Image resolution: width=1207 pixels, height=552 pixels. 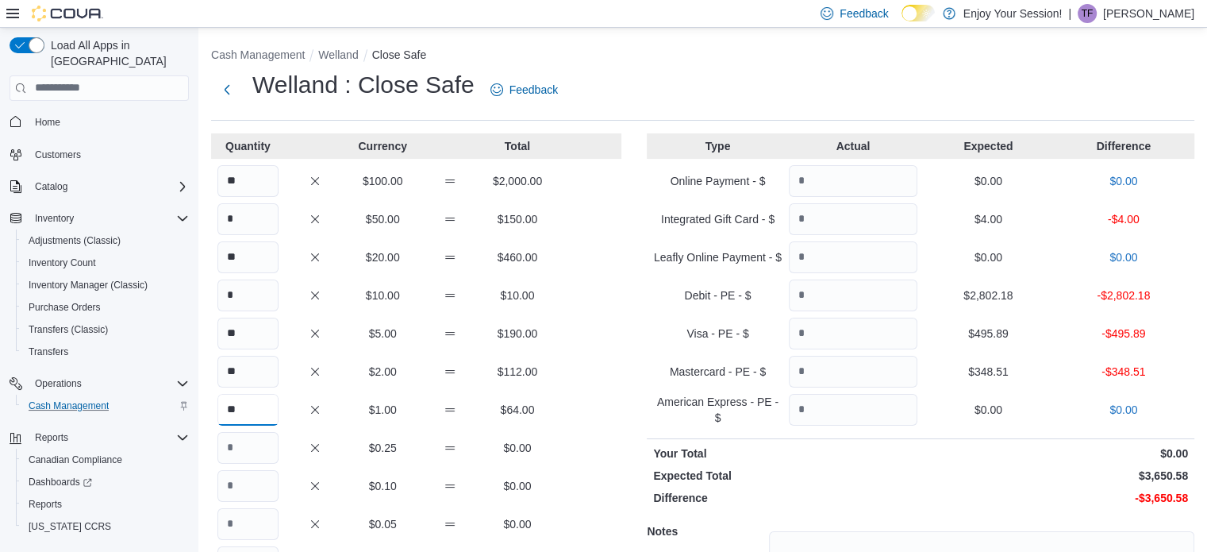 I want to click on button: Welland, so click(x=338, y=55).